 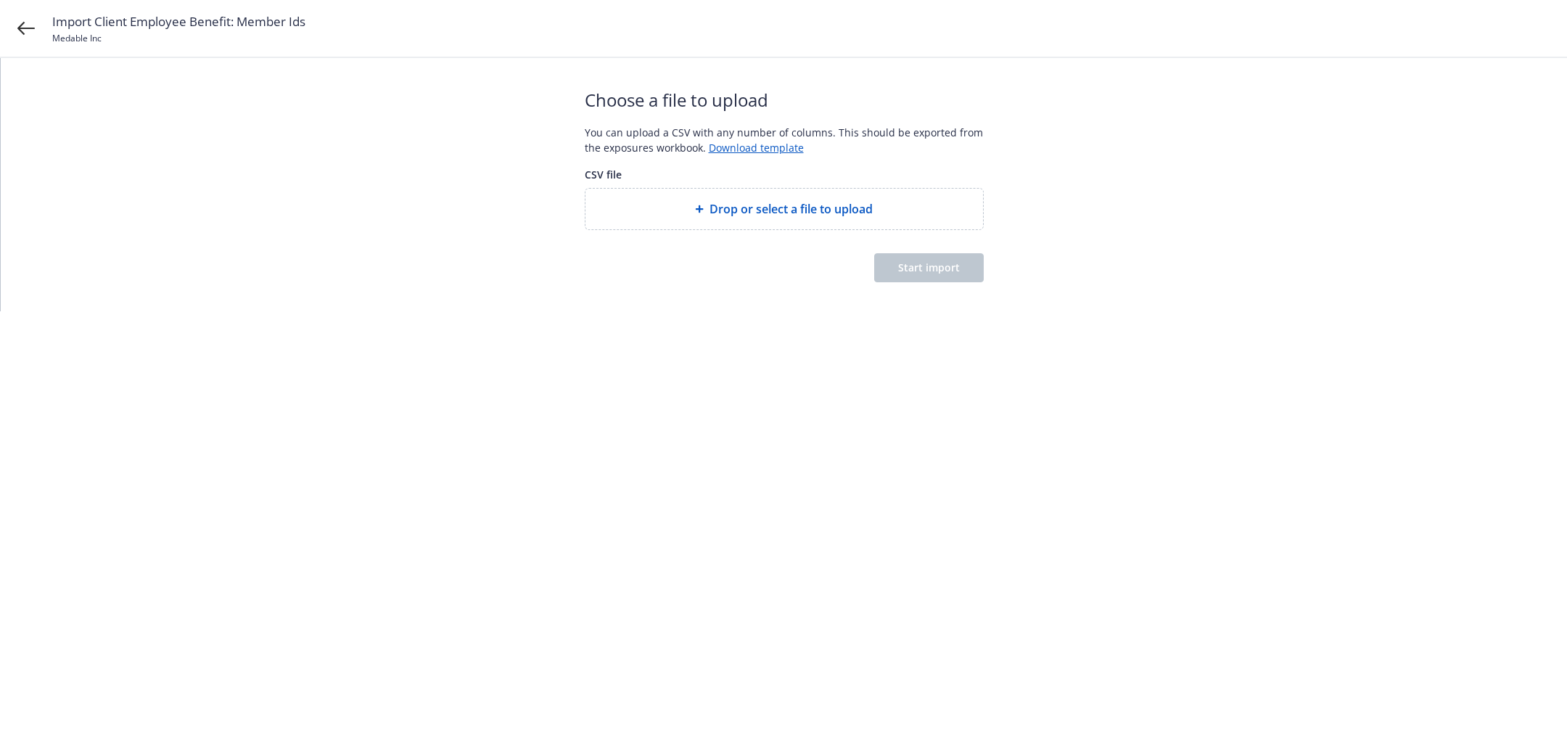 I want to click on span: Import Client Employee Benefit: Member Ids, so click(x=178, y=22).